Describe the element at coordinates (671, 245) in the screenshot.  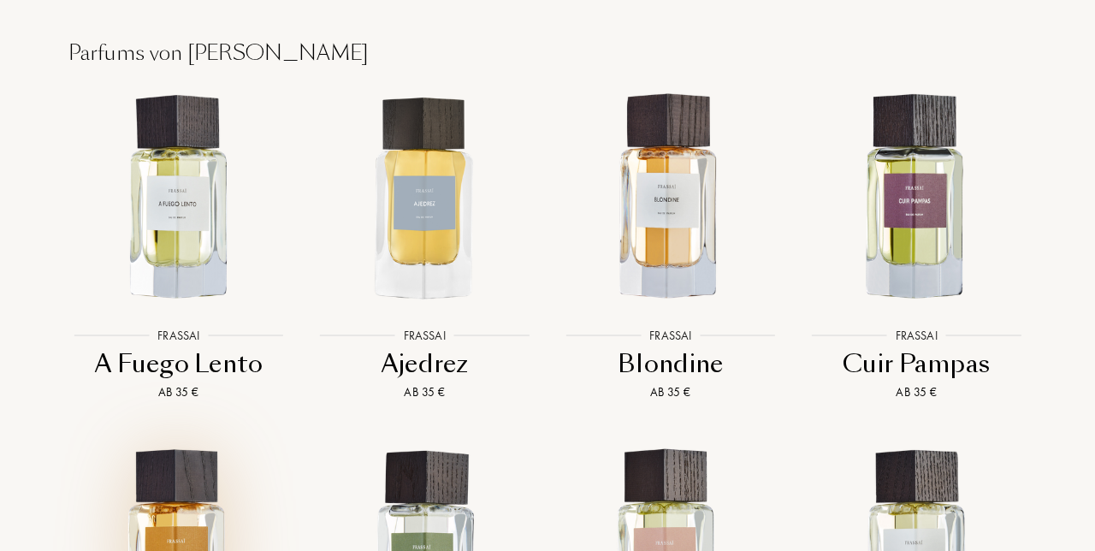
I see `a: Blondine FrassaiFrassaiBlondineAb 35 €` at that location.